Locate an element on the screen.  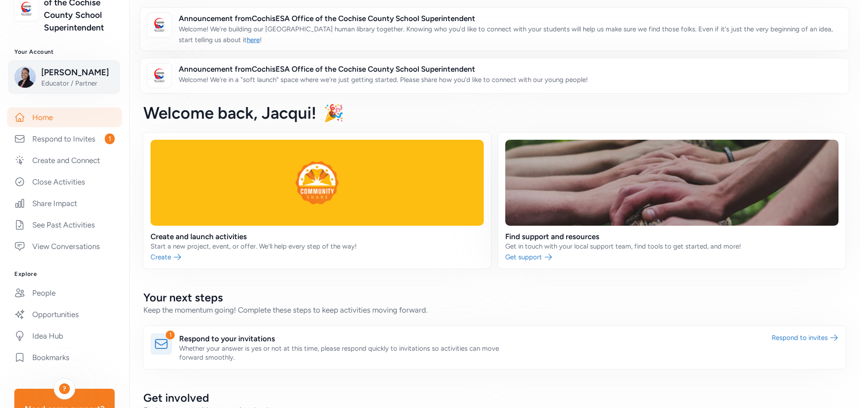
a: People is located at coordinates (65, 293).